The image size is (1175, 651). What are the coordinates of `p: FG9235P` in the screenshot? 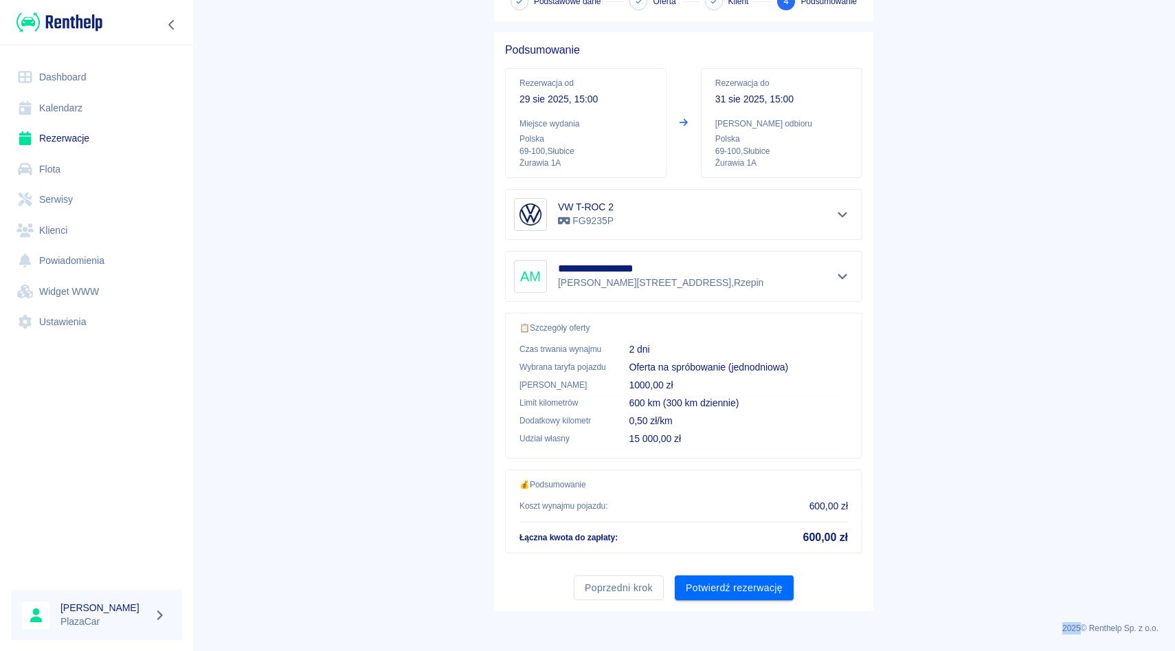 It's located at (585, 221).